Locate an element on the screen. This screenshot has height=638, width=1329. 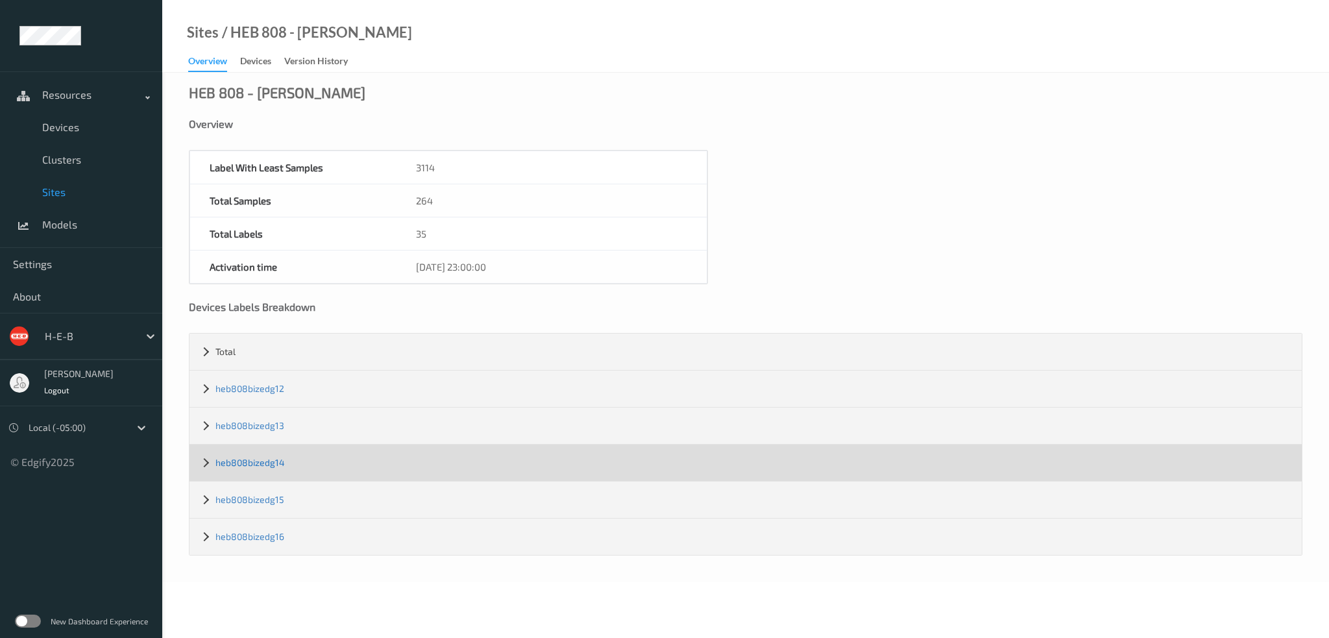
div: Devices Labels Breakdown is located at coordinates (746, 307).